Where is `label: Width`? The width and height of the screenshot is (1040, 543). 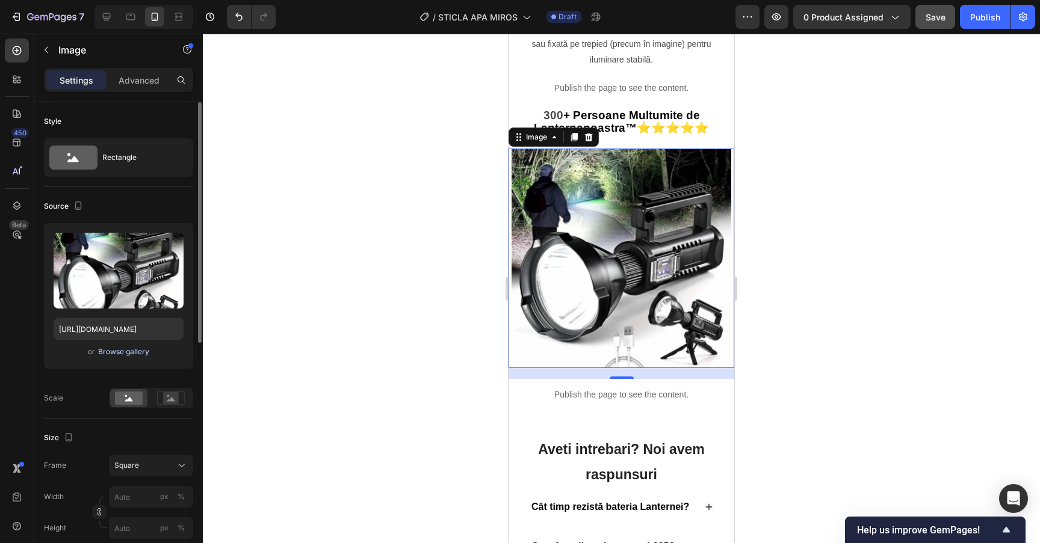
label: Width is located at coordinates (54, 497).